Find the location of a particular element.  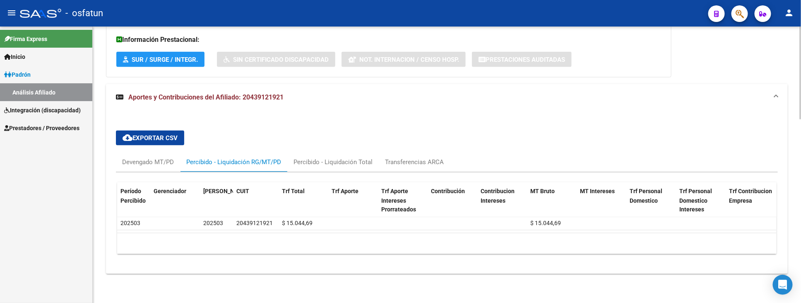

span: Trf Personal Domestico is located at coordinates (646, 195).